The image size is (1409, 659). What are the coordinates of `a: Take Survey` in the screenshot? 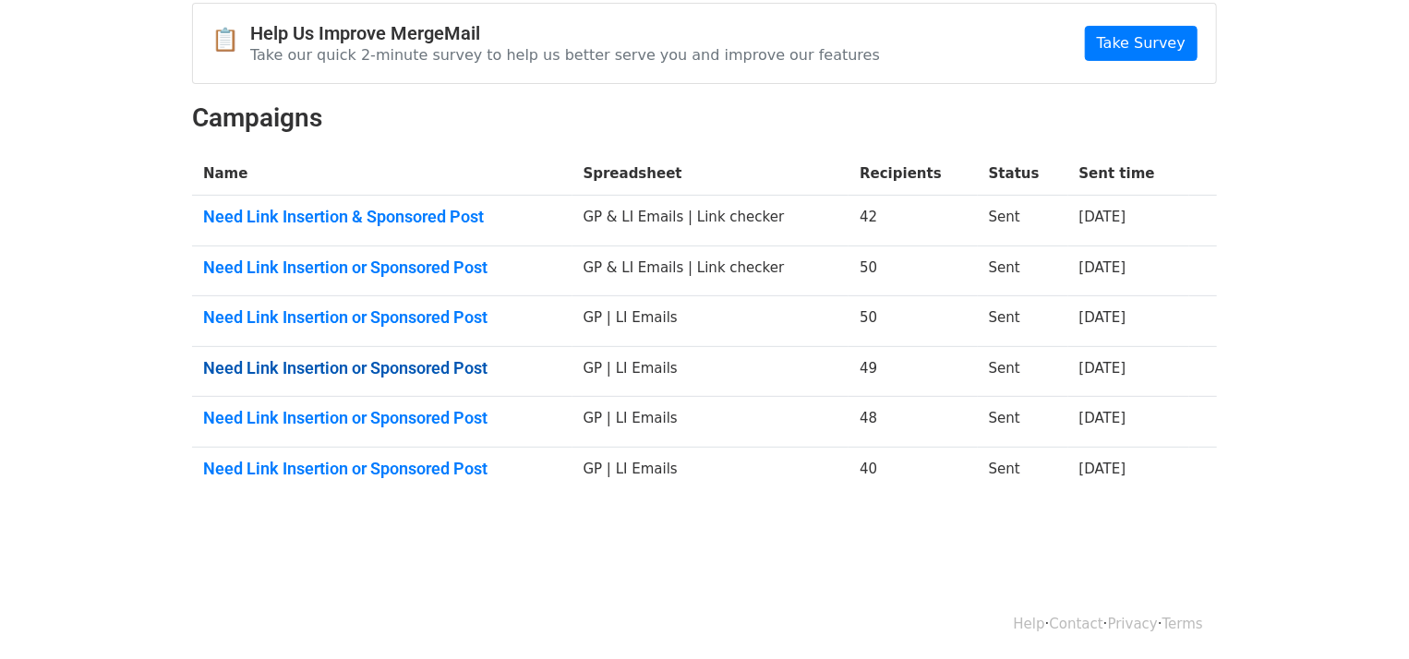 It's located at (1141, 43).